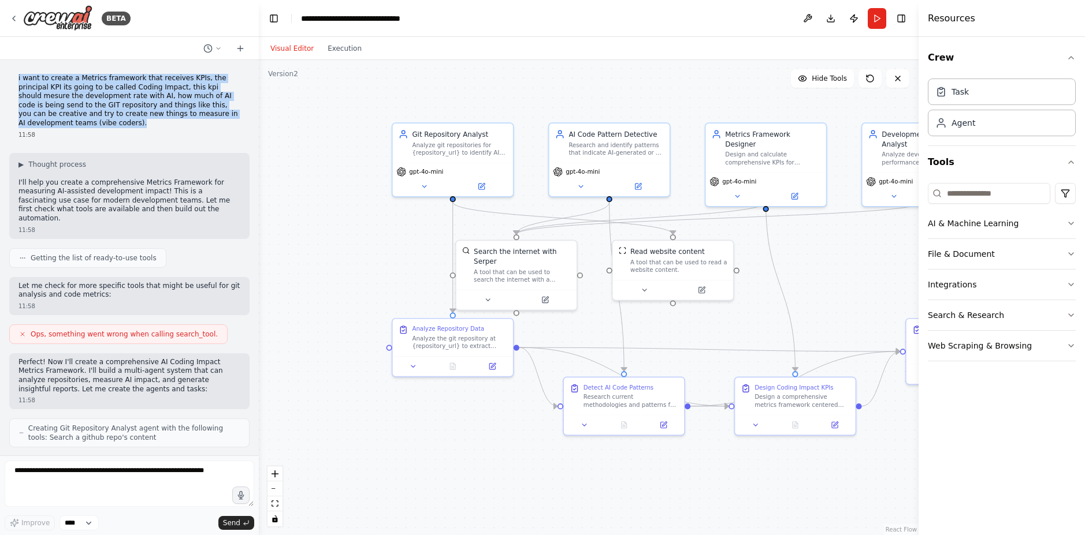 This screenshot has width=1085, height=535. Describe the element at coordinates (772, 139) in the screenshot. I see `div: Metrics Framework Designer` at that location.